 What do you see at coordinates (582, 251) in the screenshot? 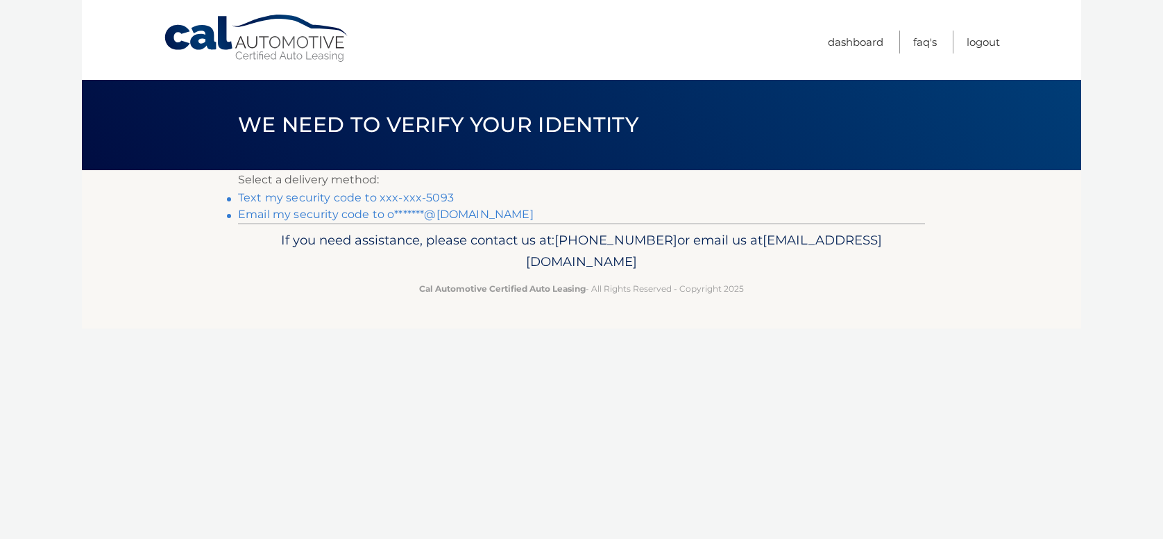
I see `p: If you need assistance, please contact us at: or email us at` at bounding box center [582, 251].